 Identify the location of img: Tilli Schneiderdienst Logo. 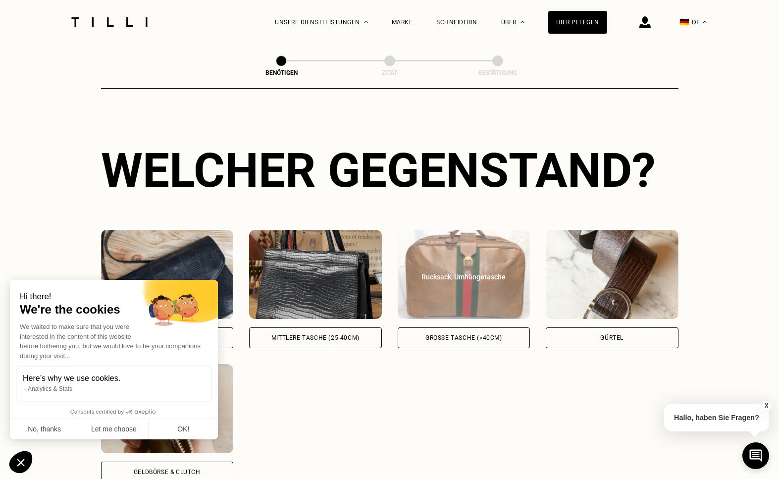
(109, 22).